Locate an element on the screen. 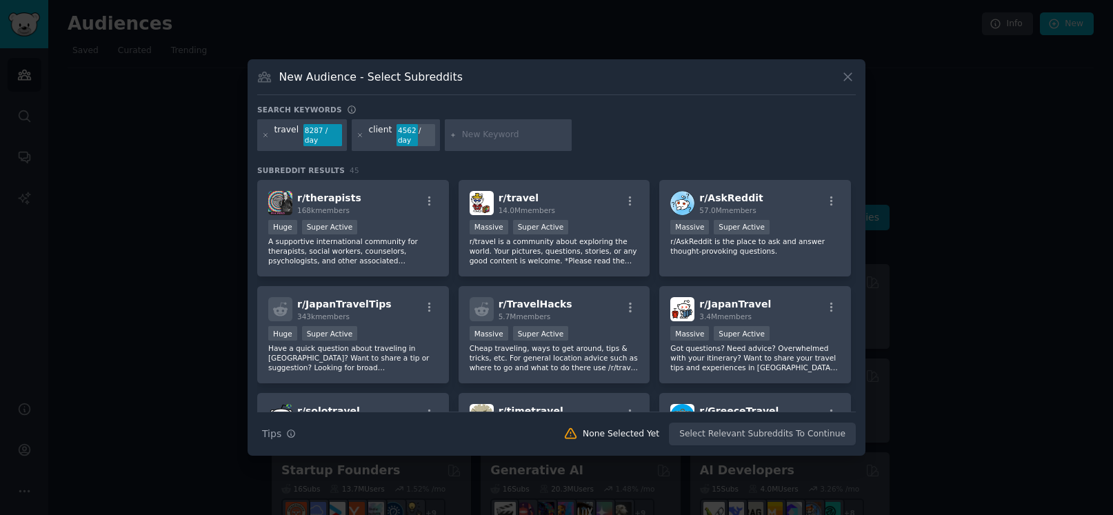  span: 57.0M members is located at coordinates (727, 210).